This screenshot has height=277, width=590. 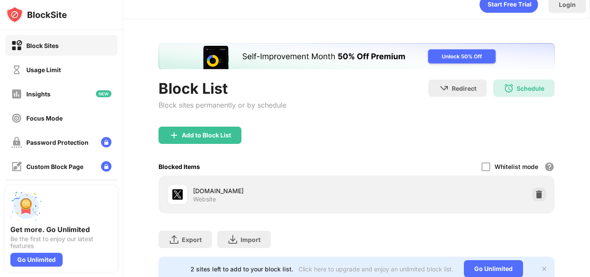 What do you see at coordinates (376, 269) in the screenshot?
I see `div: Click here to upgrade and enjoy an unlimited block list.` at bounding box center [376, 269].